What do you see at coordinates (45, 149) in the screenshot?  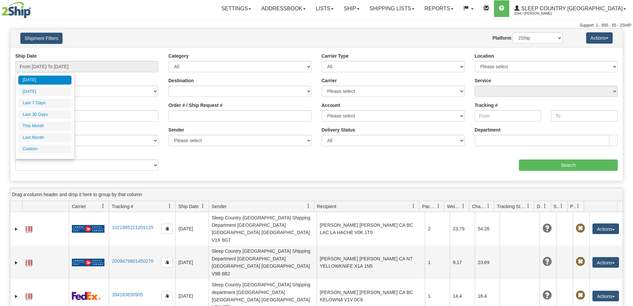 I see `li: Custom` at bounding box center [45, 149].